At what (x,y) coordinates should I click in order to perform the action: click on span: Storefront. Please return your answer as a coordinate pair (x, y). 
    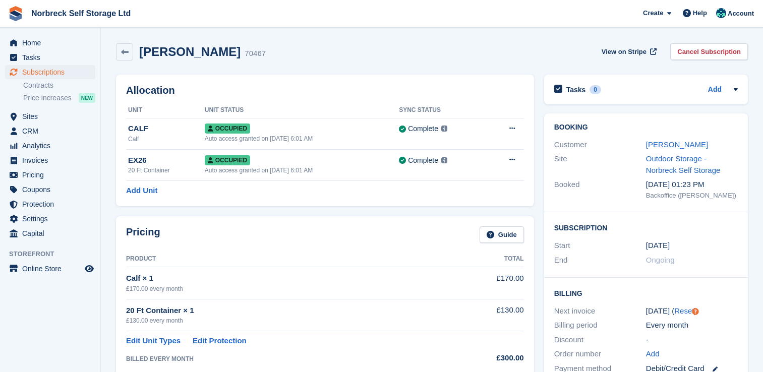
    Looking at the image, I should click on (54, 254).